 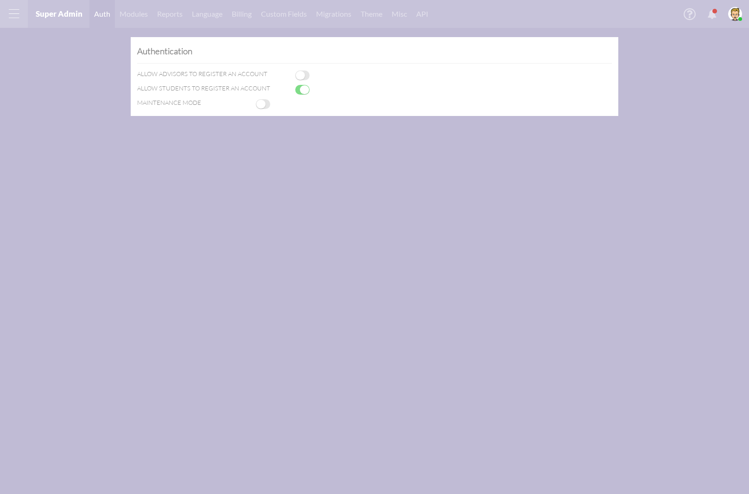 What do you see at coordinates (197, 104) in the screenshot?
I see `label: Maintenance Mode` at bounding box center [197, 104].